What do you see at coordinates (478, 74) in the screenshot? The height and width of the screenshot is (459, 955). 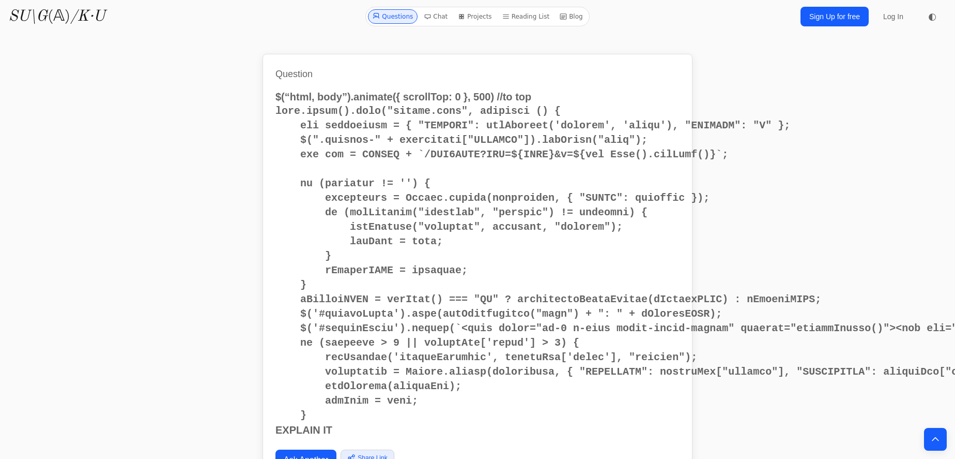 I see `h1: Question` at bounding box center [478, 74].